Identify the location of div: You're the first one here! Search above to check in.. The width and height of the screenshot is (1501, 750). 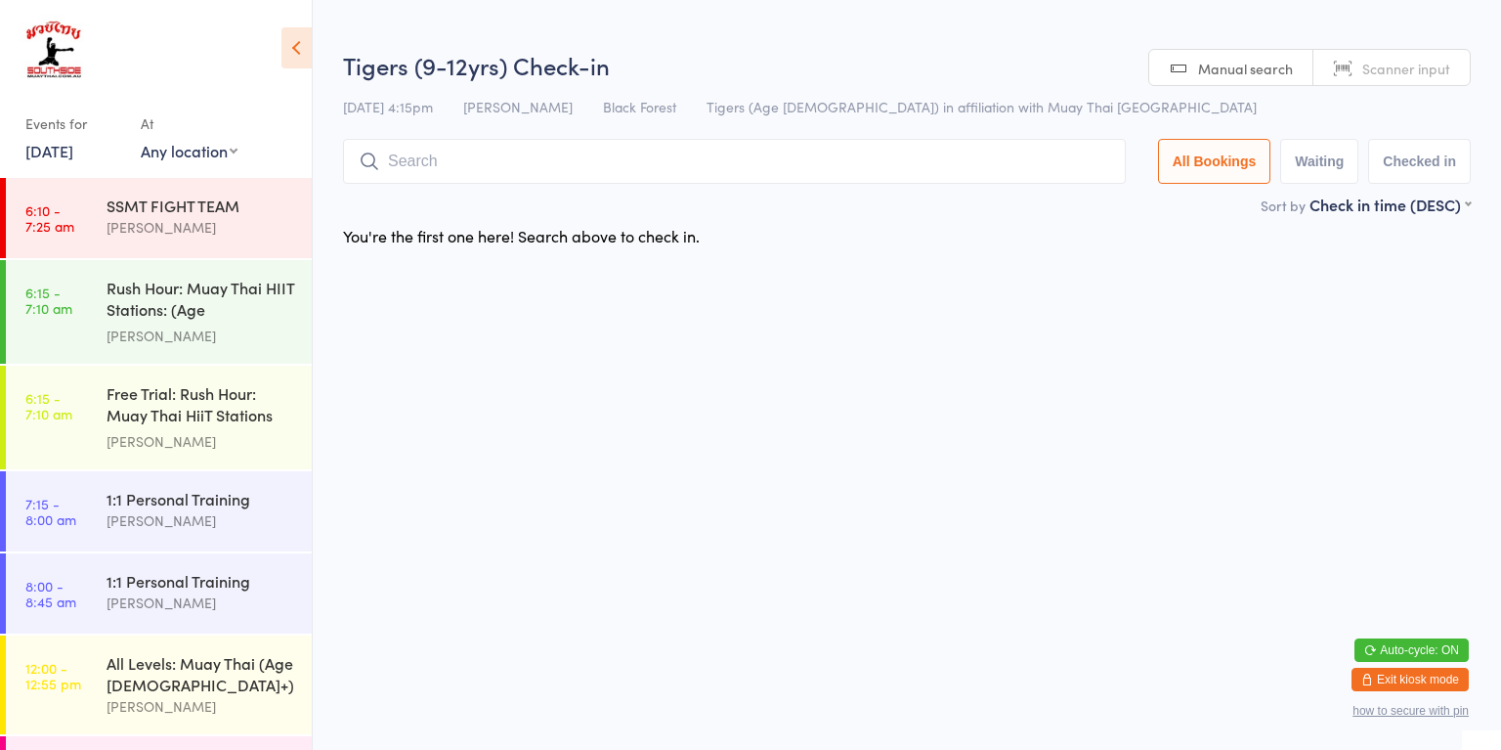
(521, 236).